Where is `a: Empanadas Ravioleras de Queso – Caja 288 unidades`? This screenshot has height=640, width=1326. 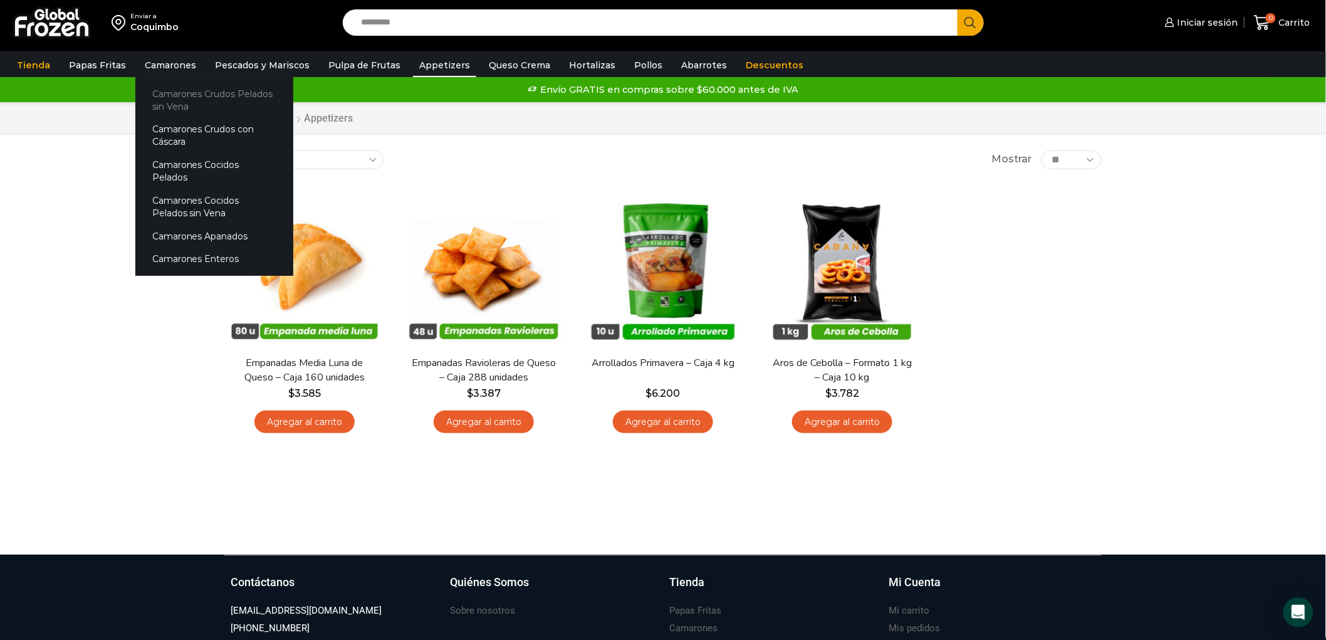
a: Empanadas Ravioleras de Queso – Caja 288 unidades is located at coordinates (484, 370).